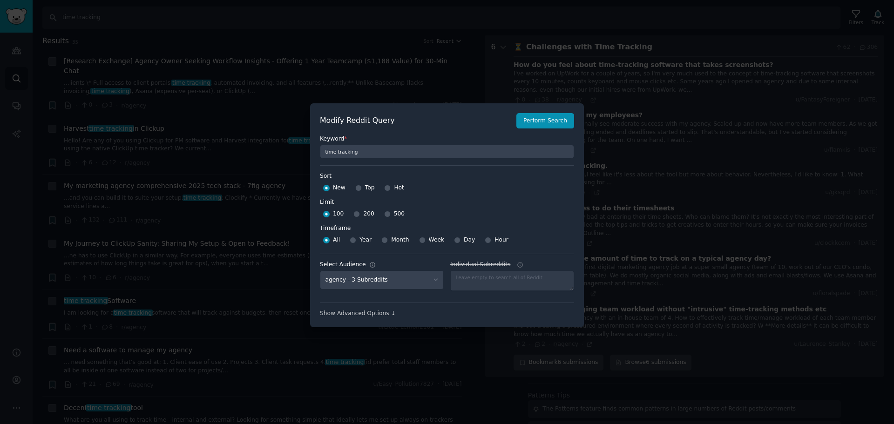 The height and width of the screenshot is (424, 894). What do you see at coordinates (437, 240) in the screenshot?
I see `span: Week` at bounding box center [437, 240].